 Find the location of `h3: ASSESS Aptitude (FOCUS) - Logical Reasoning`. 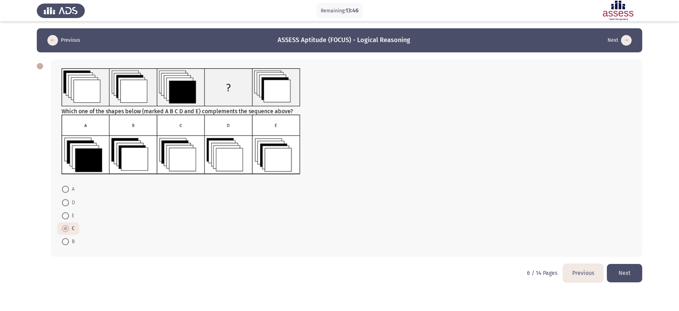

h3: ASSESS Aptitude (FOCUS) - Logical Reasoning is located at coordinates (344, 40).